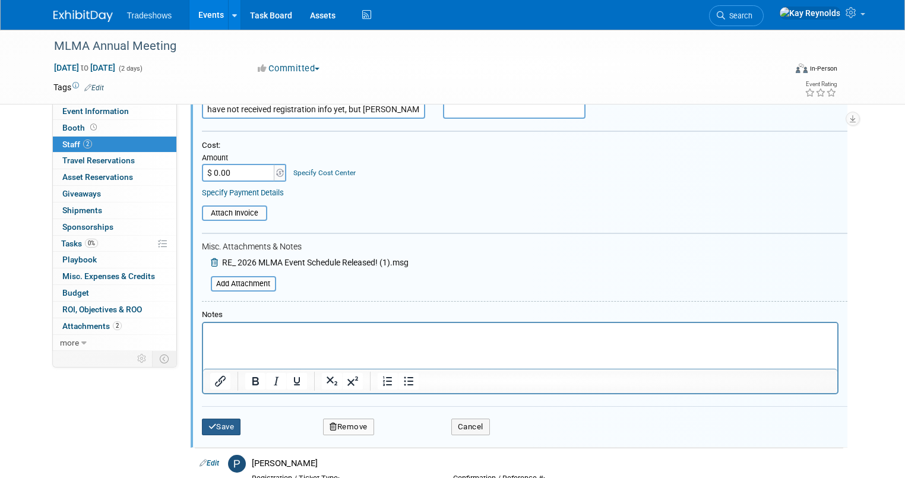  Describe the element at coordinates (524, 247) in the screenshot. I see `div: Misc. Attachments & Notes` at that location.